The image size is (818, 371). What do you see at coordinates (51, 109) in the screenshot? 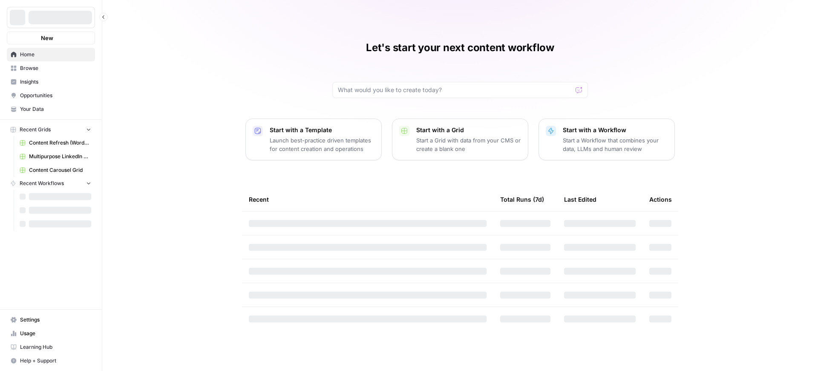
I see `a: Your Data` at bounding box center [51, 109].